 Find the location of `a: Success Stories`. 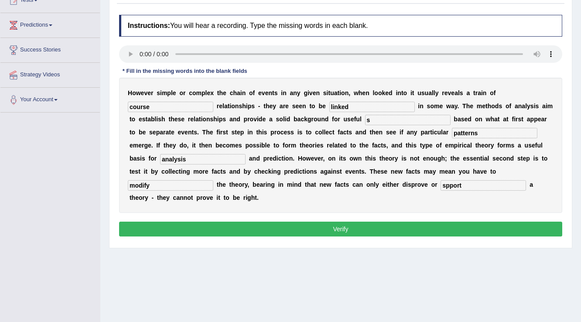

a: Success Stories is located at coordinates (50, 49).